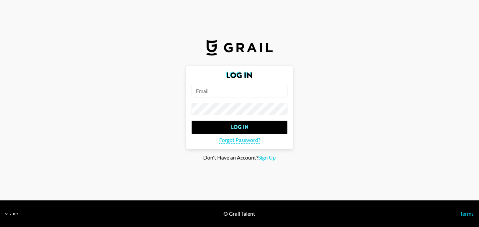 This screenshot has height=227, width=479. Describe the element at coordinates (240, 140) in the screenshot. I see `span: Forgot Password?` at that location.